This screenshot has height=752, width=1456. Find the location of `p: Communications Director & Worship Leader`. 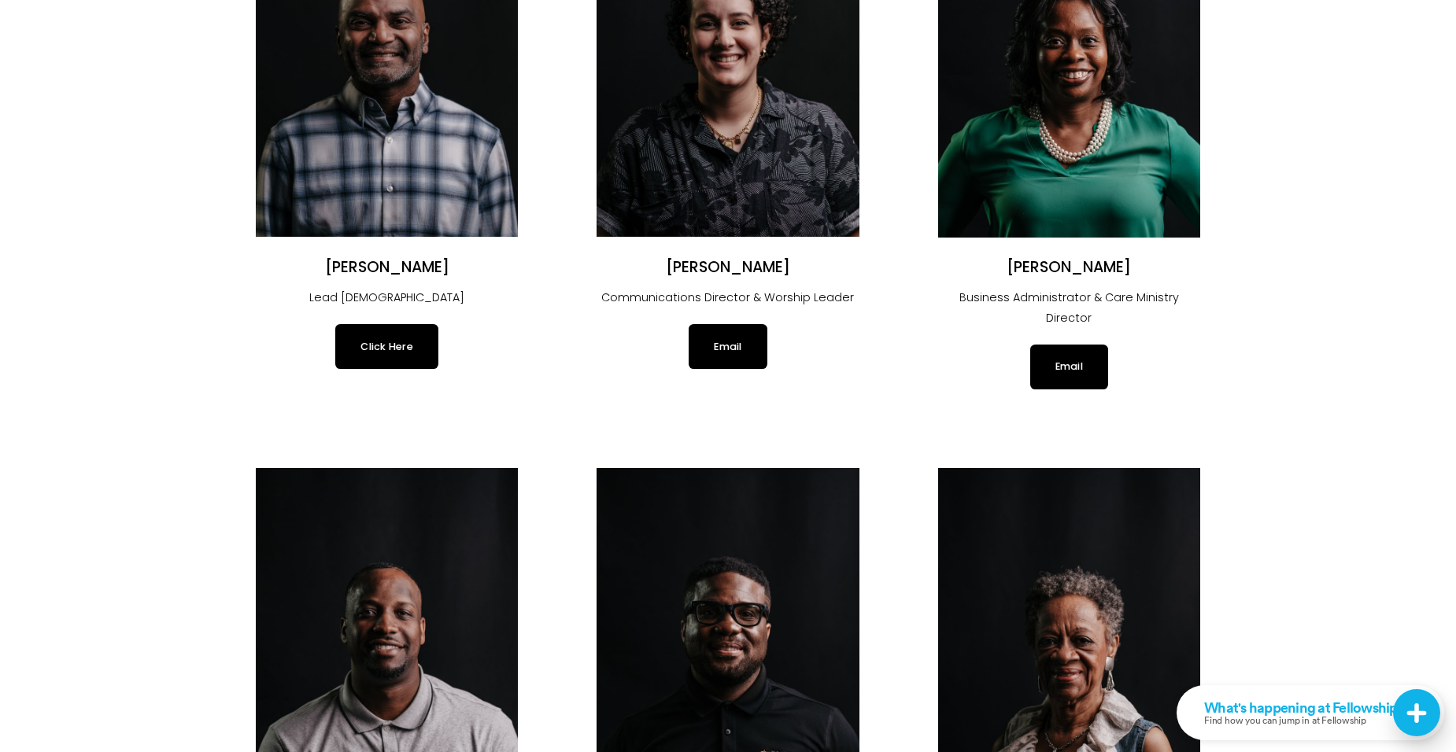

p: Communications Director & Worship Leader is located at coordinates (727, 298).